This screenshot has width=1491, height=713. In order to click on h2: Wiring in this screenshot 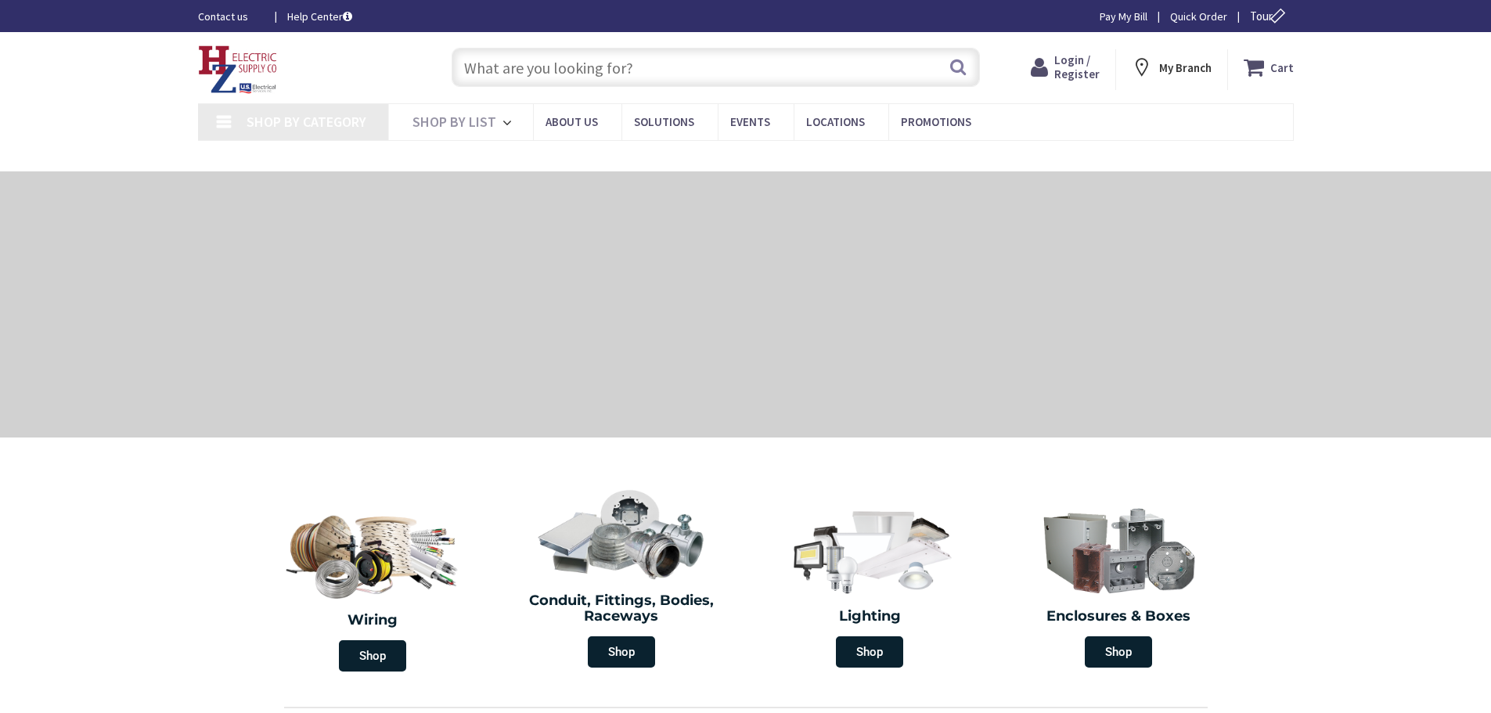, I will do `click(373, 621)`.